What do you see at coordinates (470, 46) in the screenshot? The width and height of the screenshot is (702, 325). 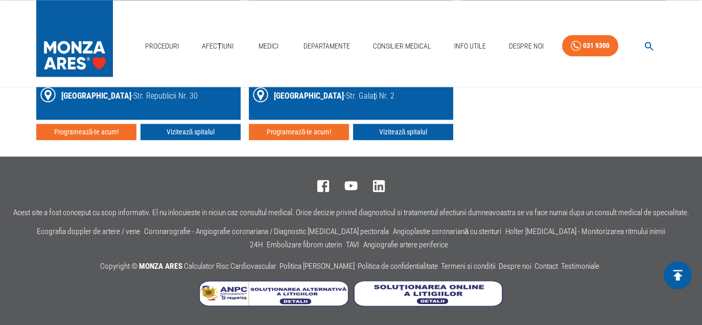 I see `a: Info Utile` at bounding box center [470, 46].